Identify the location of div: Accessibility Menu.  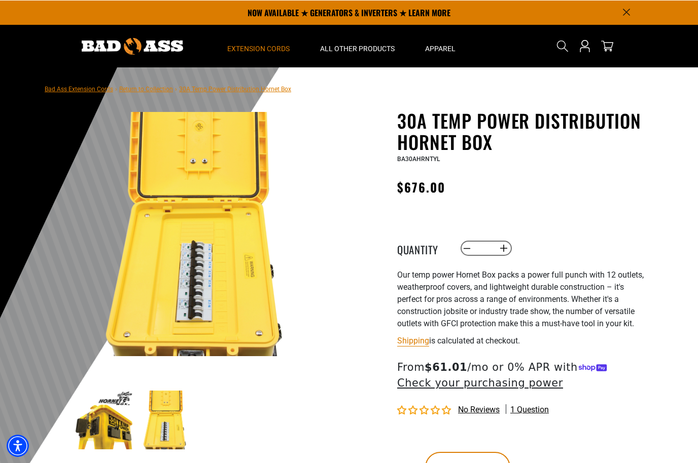
(18, 446).